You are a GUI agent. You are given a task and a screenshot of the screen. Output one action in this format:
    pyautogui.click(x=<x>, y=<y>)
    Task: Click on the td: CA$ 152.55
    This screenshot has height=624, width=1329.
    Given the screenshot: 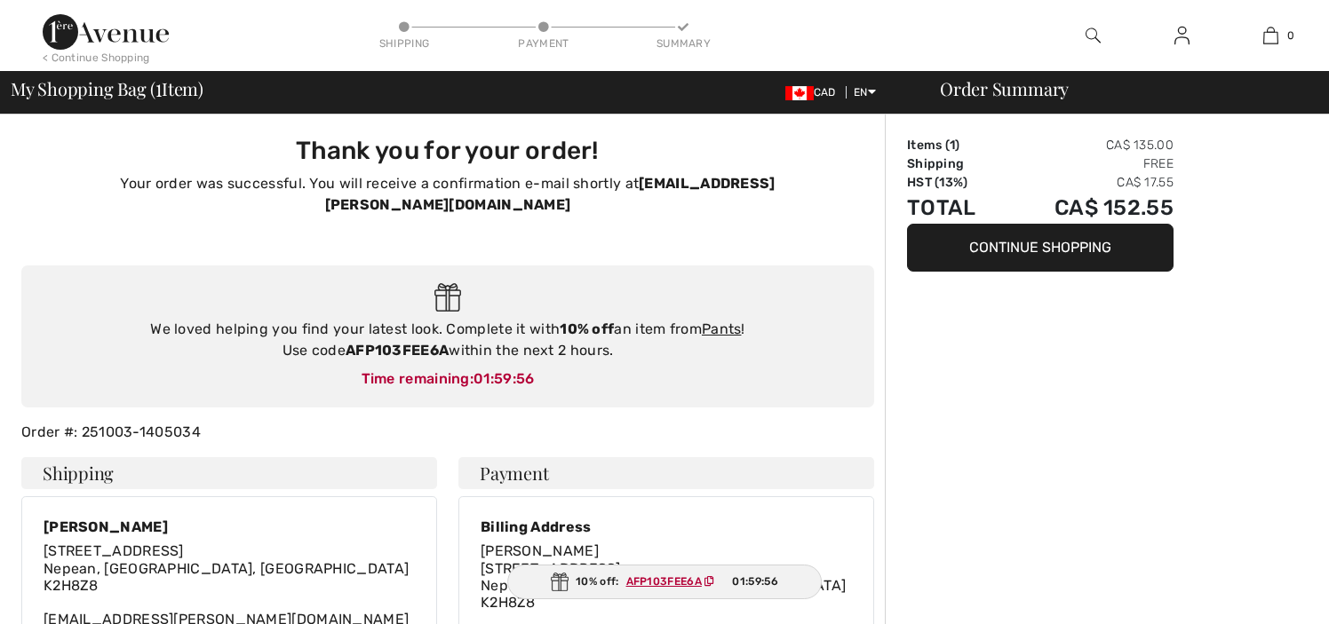 What is the action you would take?
    pyautogui.click(x=1089, y=208)
    